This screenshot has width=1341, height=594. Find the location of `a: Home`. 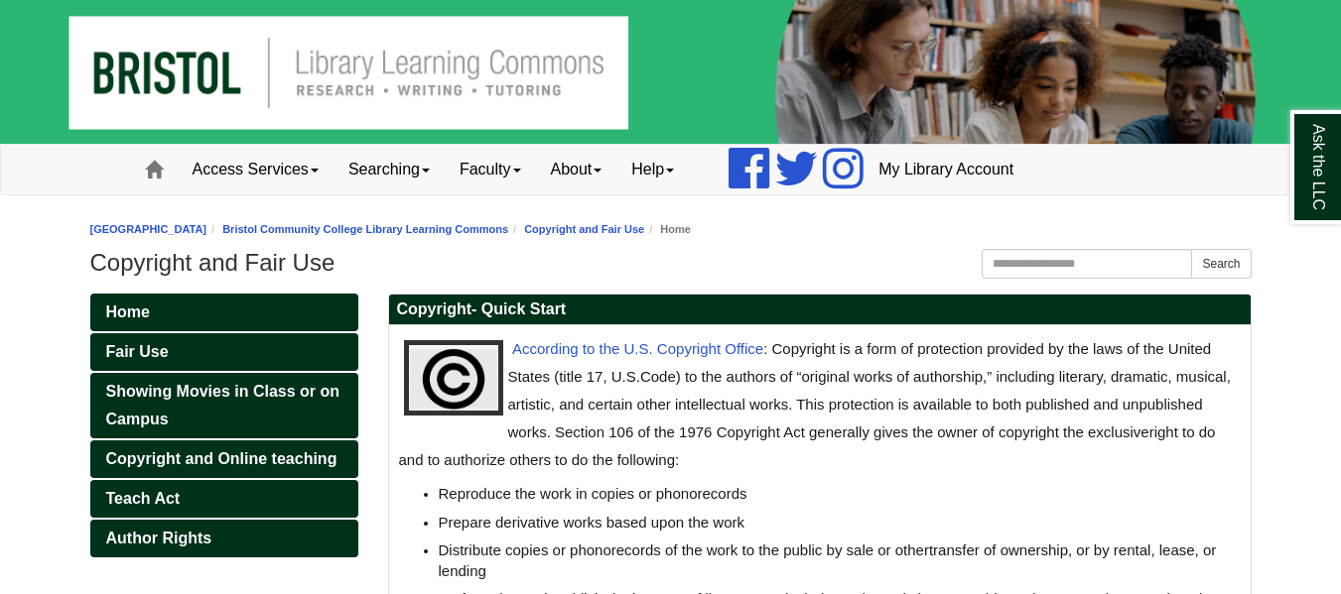

a: Home is located at coordinates (224, 313).